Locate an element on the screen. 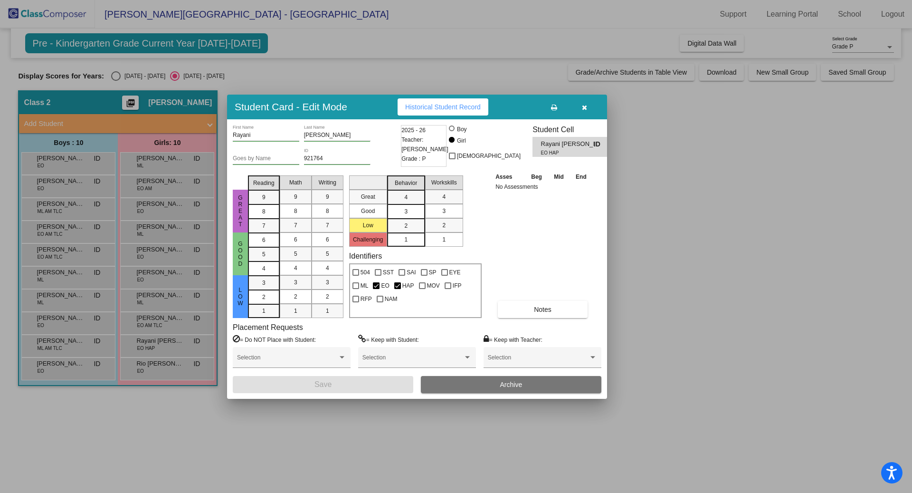  td: No Assessments is located at coordinates (543, 187).